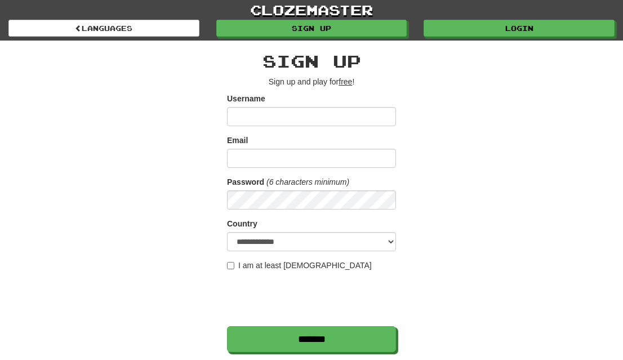 This screenshot has height=360, width=623. Describe the element at coordinates (237, 140) in the screenshot. I see `label: Email` at that location.